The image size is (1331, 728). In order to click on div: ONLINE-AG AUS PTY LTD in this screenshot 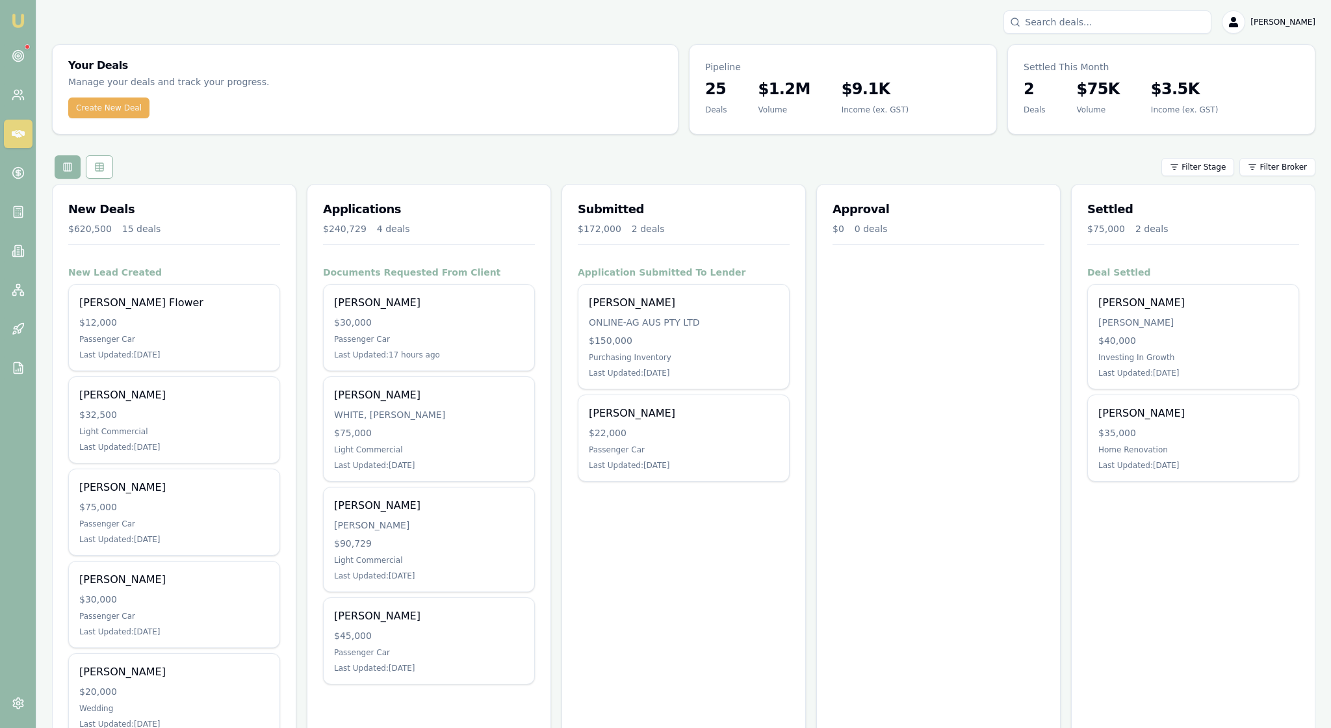, I will do `click(684, 322)`.